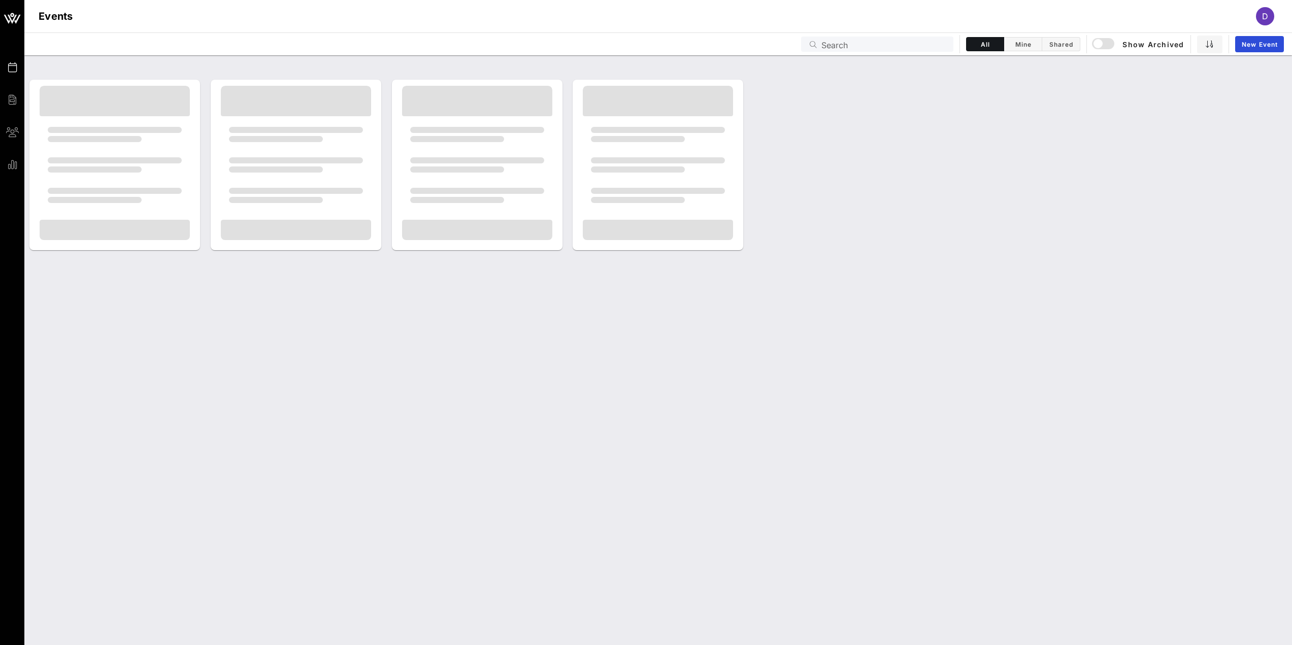  What do you see at coordinates (1265, 16) in the screenshot?
I see `div: d` at bounding box center [1265, 16].